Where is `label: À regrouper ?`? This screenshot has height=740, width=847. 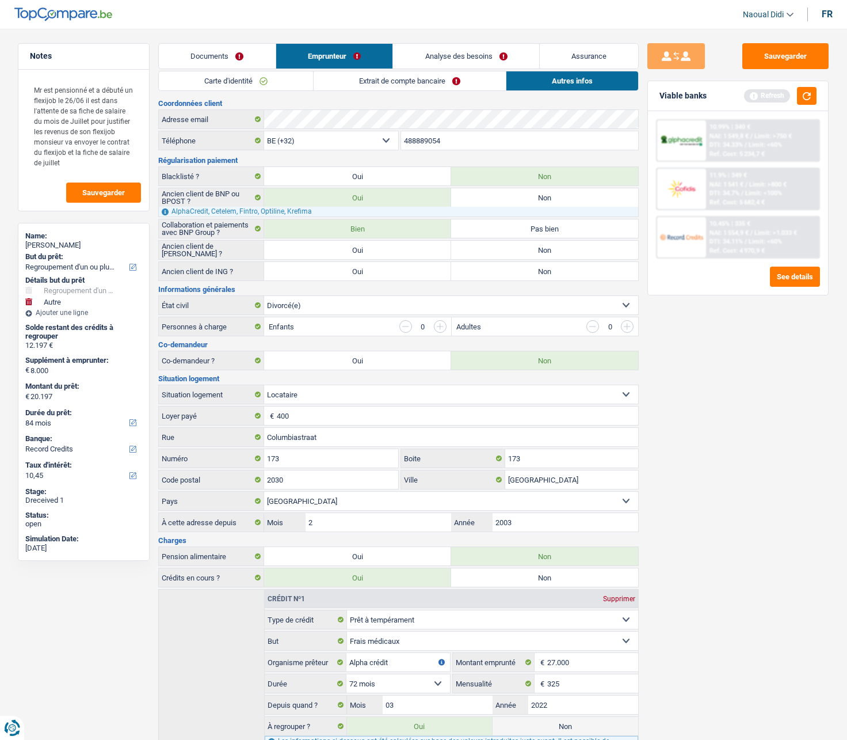
label: À regrouper ? is located at coordinates (306, 726).